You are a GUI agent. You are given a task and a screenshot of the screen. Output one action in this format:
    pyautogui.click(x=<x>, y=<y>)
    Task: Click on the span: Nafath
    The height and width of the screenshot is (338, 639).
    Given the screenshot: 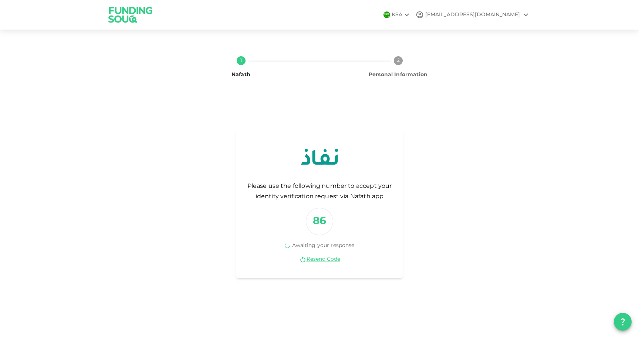 What is the action you would take?
    pyautogui.click(x=241, y=75)
    